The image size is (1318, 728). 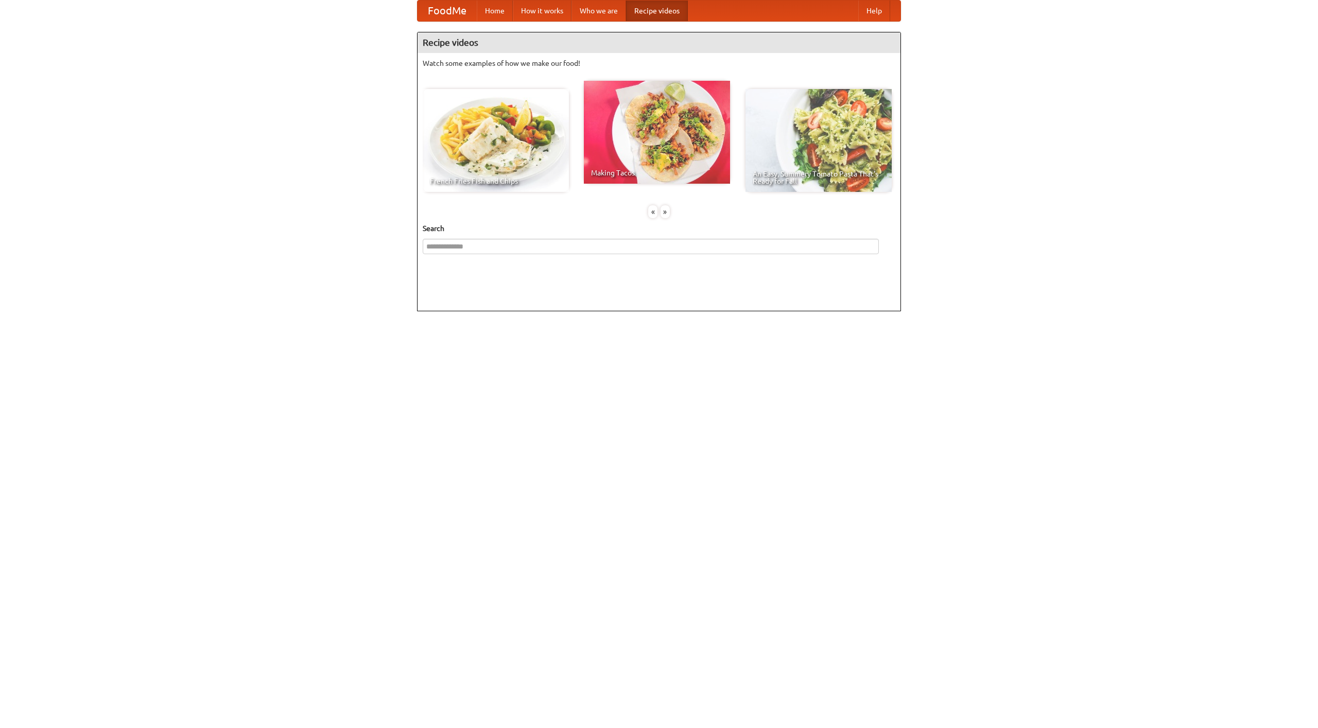 I want to click on a: Home, so click(x=495, y=11).